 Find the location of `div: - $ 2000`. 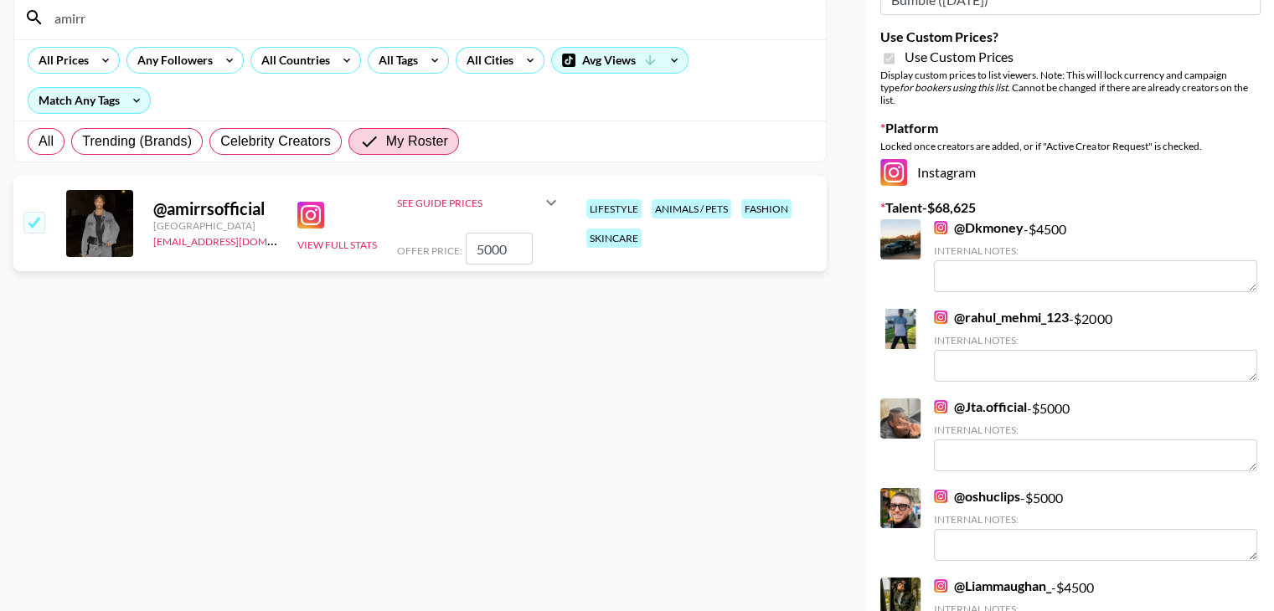

div: - $ 2000 is located at coordinates (1095, 345).